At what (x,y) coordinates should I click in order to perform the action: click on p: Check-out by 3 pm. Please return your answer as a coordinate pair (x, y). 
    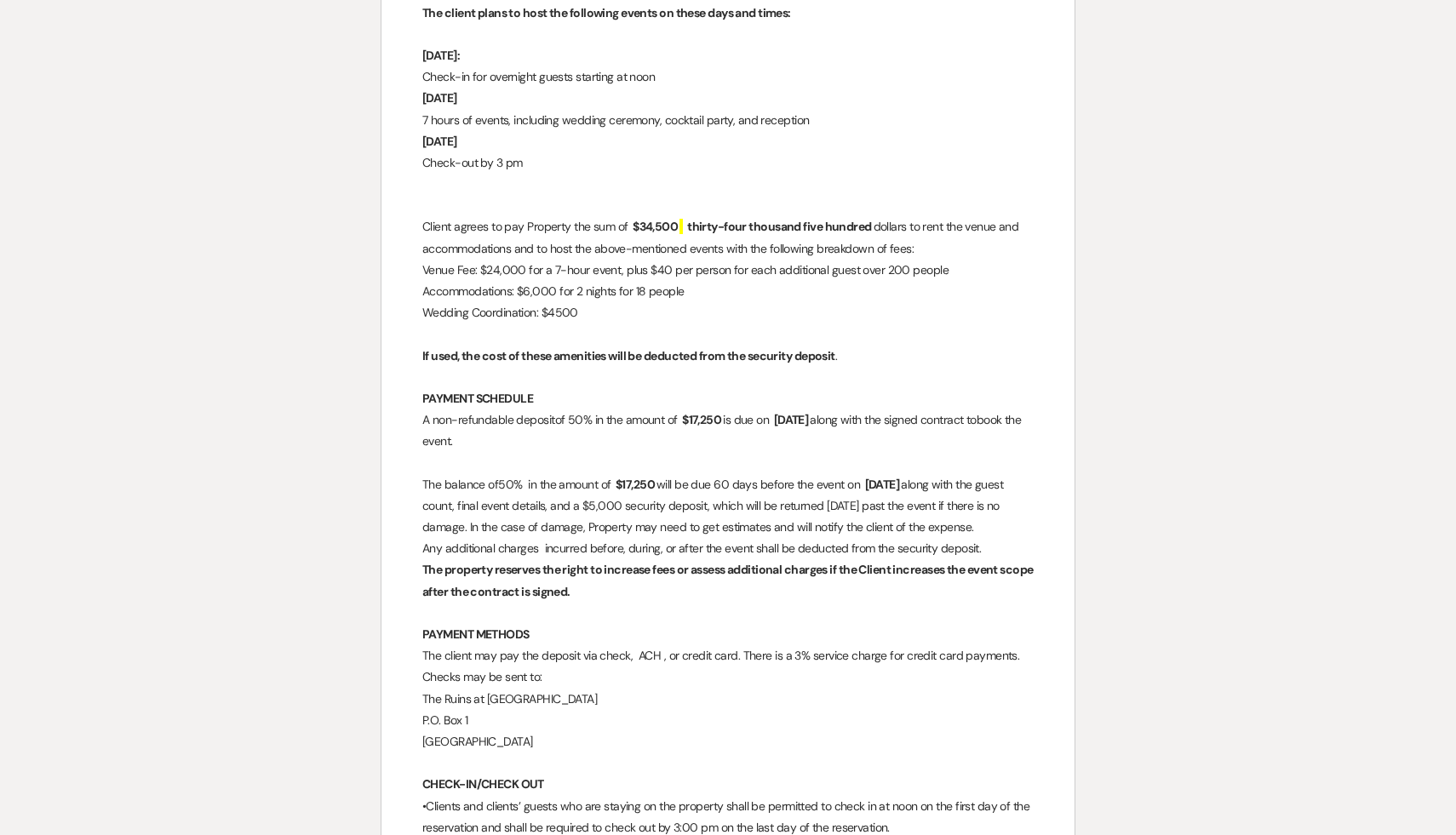
    Looking at the image, I should click on (728, 162).